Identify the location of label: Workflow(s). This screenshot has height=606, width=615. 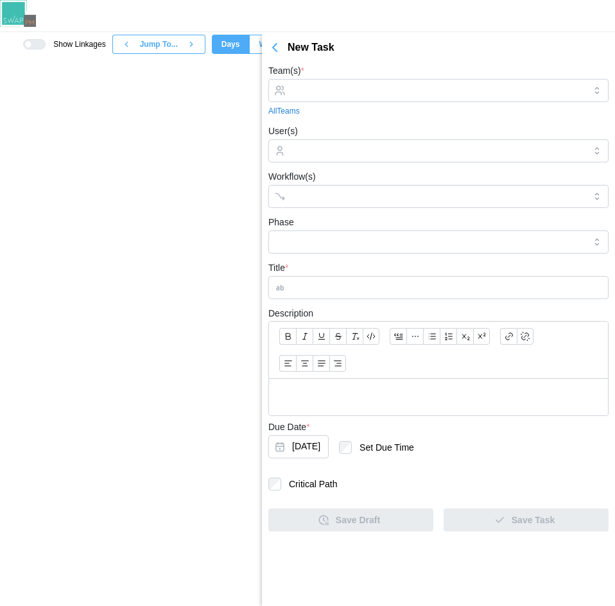
(292, 177).